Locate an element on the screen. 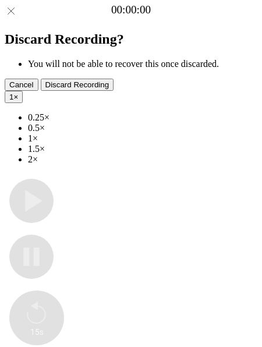 This screenshot has height=347, width=262. li: 1× is located at coordinates (142, 138).